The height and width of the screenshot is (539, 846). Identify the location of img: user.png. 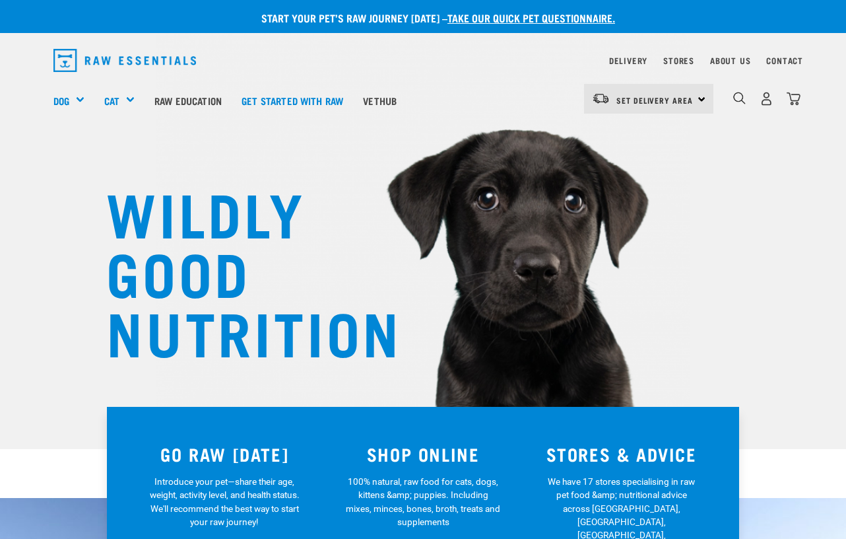
(766, 98).